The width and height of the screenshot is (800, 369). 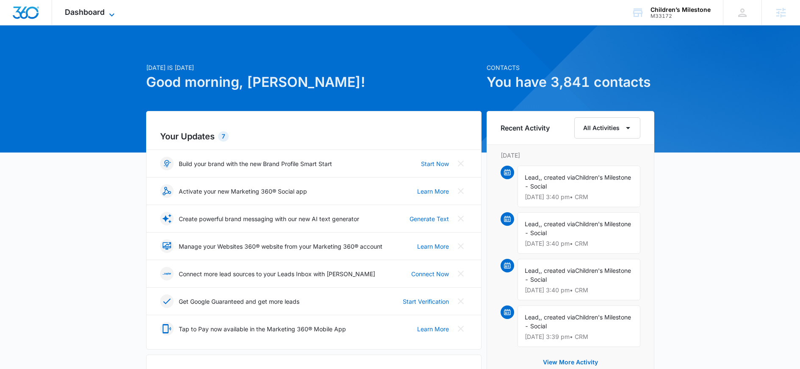 I want to click on button: All Activities, so click(x=608, y=128).